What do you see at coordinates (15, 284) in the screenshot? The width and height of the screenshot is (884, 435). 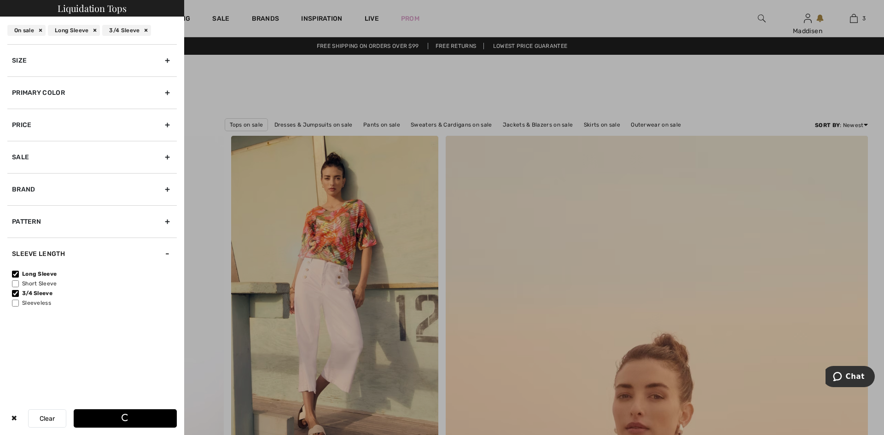 I see `input: Short Sleeve` at bounding box center [15, 284].